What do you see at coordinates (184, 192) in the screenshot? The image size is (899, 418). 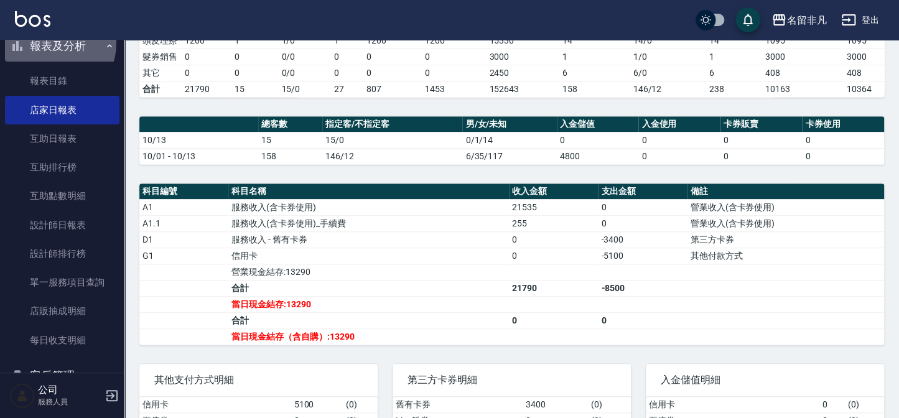 I see `th: 科目編號` at bounding box center [184, 192].